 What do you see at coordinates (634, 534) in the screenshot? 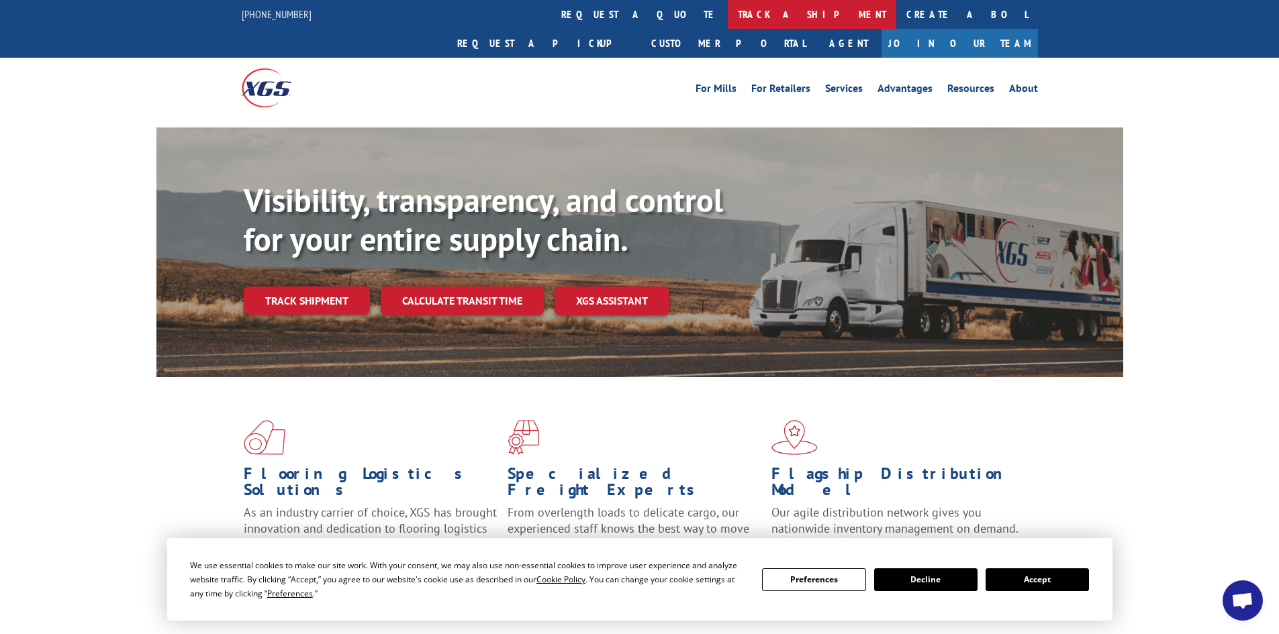
I see `p: From overlength loads to delicate cargo, our experienced staff knows the best way to move your fr...` at bounding box center [634, 534].